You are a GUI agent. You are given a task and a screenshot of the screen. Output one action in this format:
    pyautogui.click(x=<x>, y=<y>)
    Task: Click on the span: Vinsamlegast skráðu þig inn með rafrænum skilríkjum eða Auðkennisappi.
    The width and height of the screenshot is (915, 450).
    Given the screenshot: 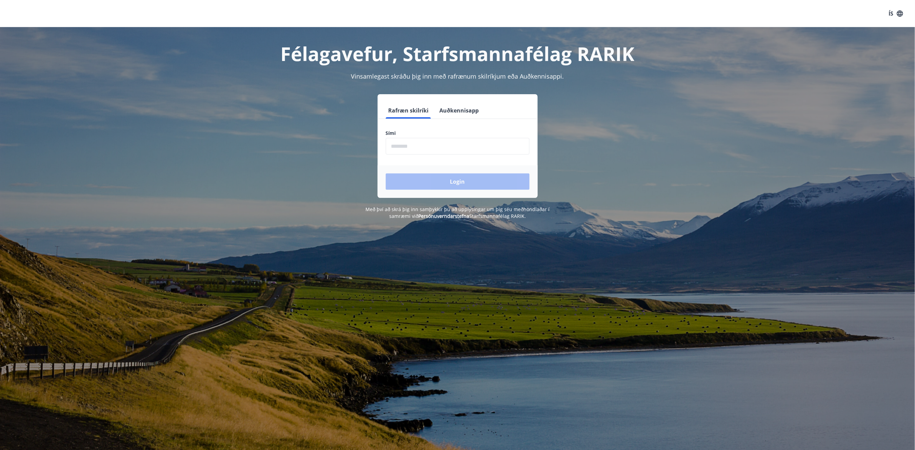 What is the action you would take?
    pyautogui.click(x=458, y=76)
    